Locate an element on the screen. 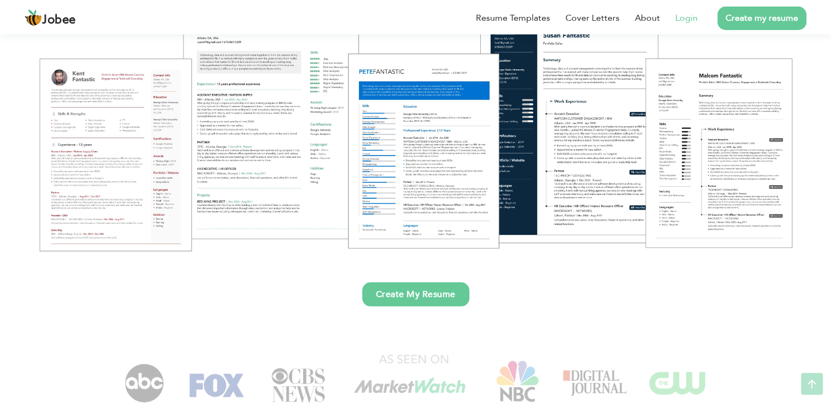 The width and height of the screenshot is (831, 403). span: Jobee is located at coordinates (59, 20).